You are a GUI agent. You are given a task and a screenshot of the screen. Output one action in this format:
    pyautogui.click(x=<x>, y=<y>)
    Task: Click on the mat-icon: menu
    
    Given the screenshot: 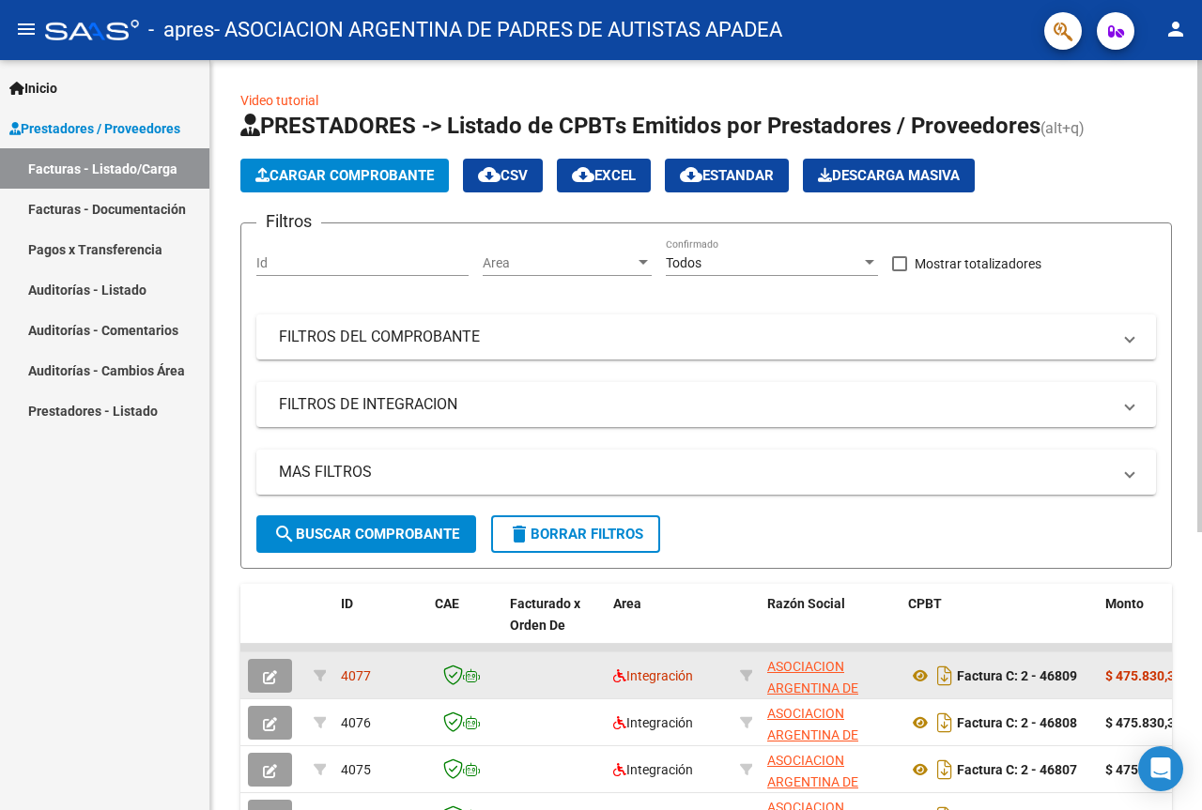 What is the action you would take?
    pyautogui.click(x=26, y=29)
    